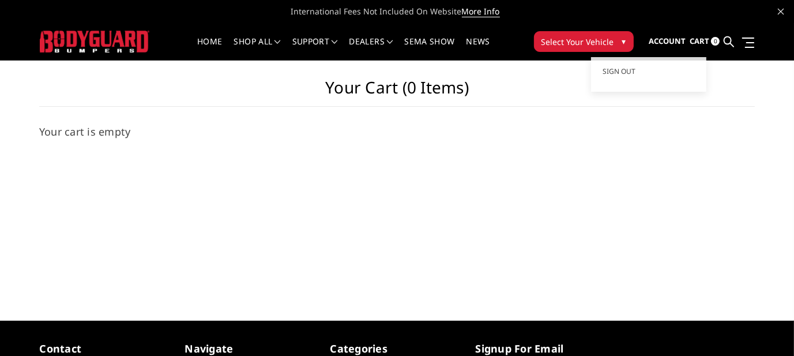 The width and height of the screenshot is (794, 356). I want to click on h3: Your cart is empty, so click(397, 131).